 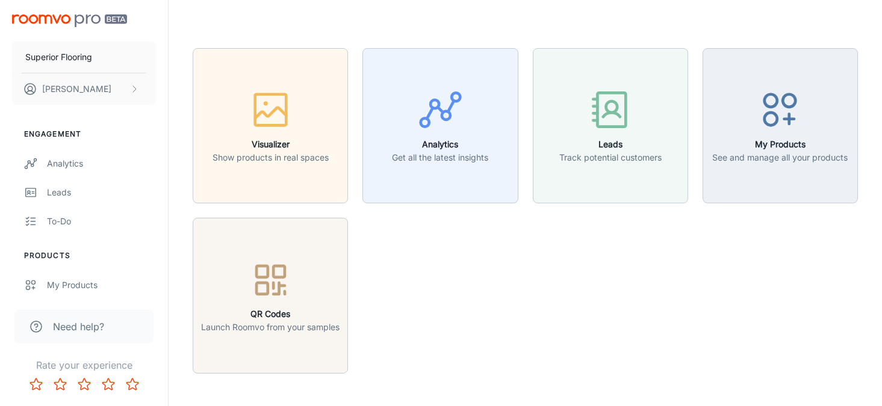 I want to click on h6: Visualizer, so click(x=270, y=144).